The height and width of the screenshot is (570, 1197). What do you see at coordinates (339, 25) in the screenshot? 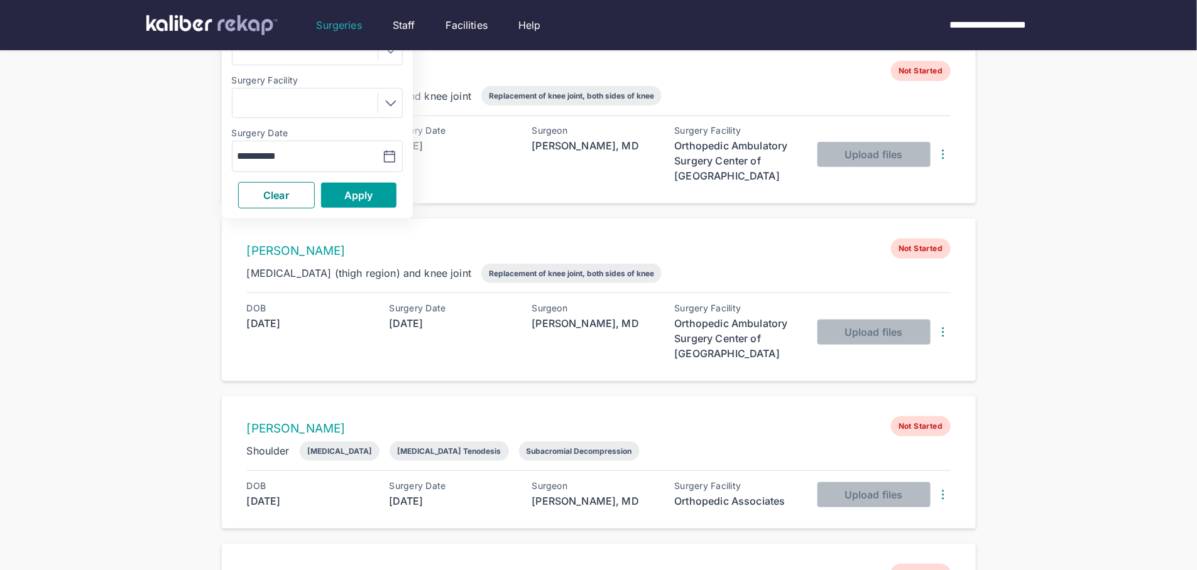
I see `a: Surgeries` at bounding box center [339, 25].